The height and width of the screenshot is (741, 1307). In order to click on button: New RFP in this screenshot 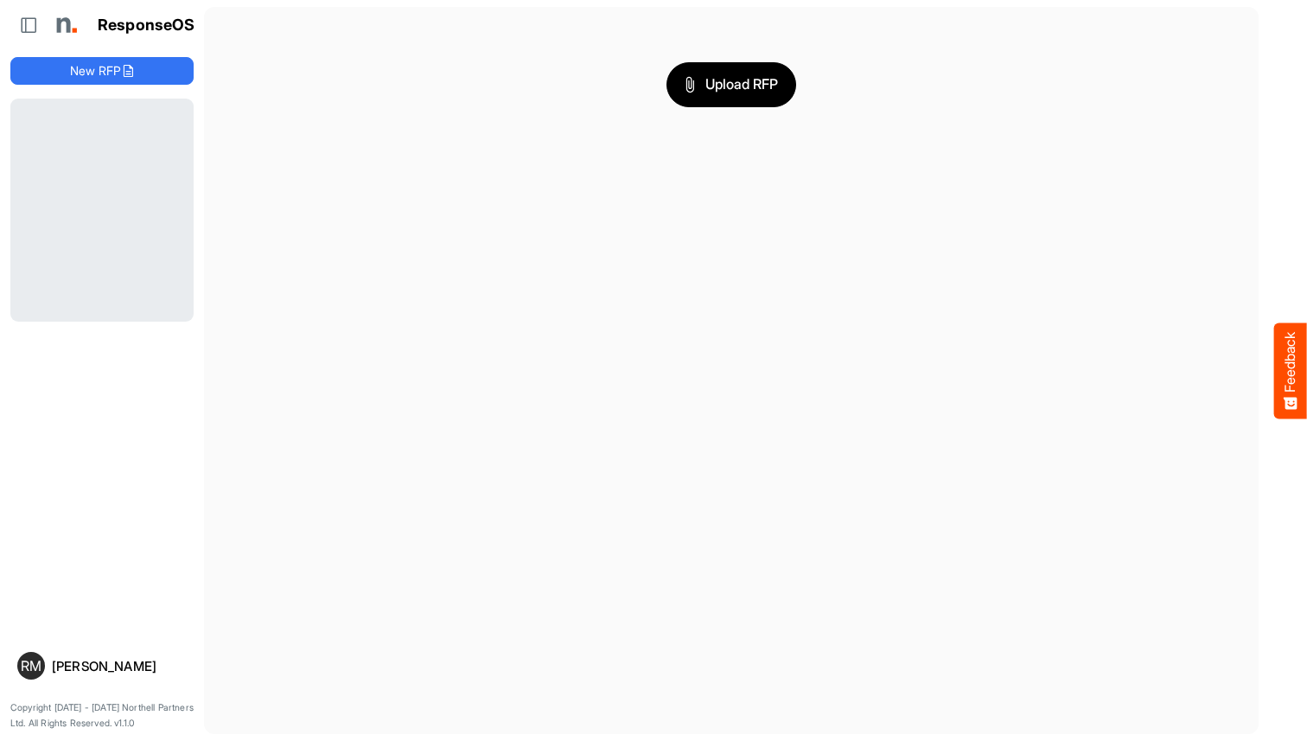, I will do `click(102, 71)`.